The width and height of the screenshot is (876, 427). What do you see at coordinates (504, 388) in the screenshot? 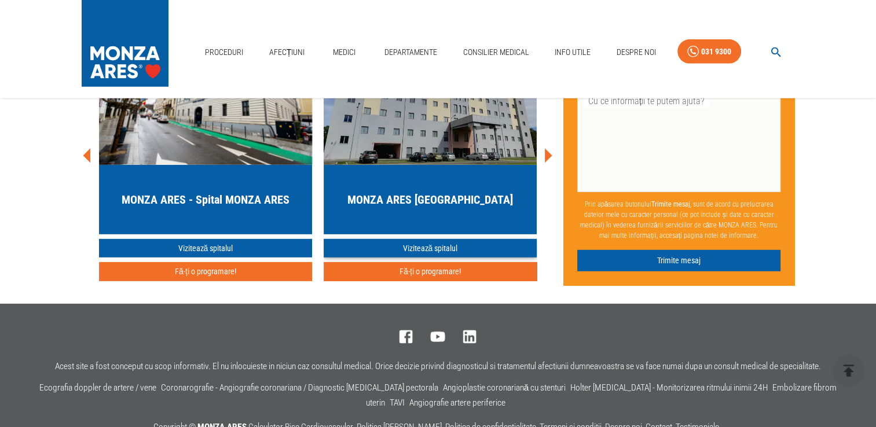
I see `a: Angioplastie coronariană cu stenturi` at bounding box center [504, 388].